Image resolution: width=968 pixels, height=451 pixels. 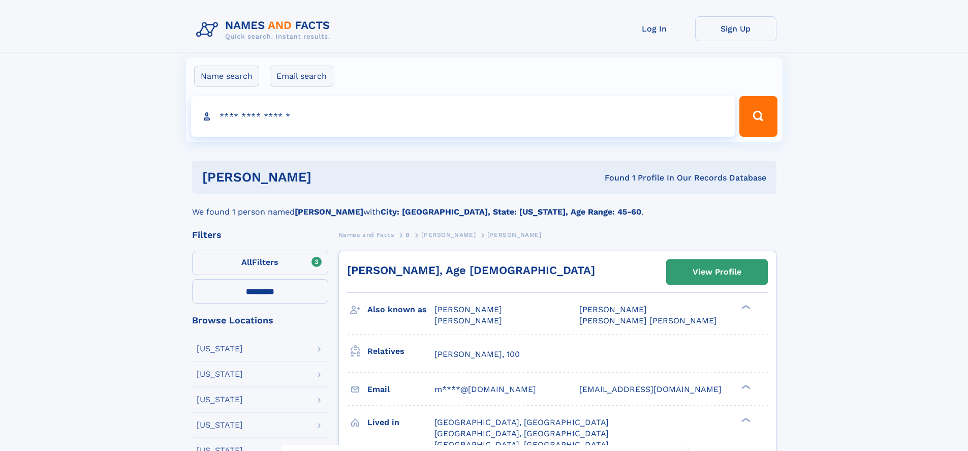 I want to click on img: Logo Names and Facts, so click(x=265, y=30).